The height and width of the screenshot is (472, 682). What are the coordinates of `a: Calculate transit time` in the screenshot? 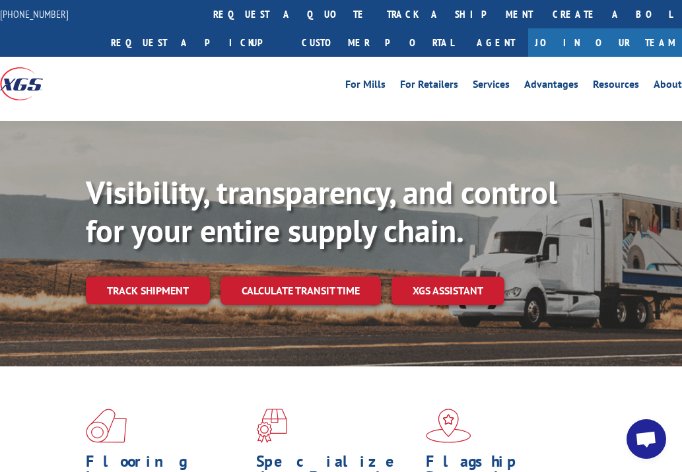 It's located at (301, 291).